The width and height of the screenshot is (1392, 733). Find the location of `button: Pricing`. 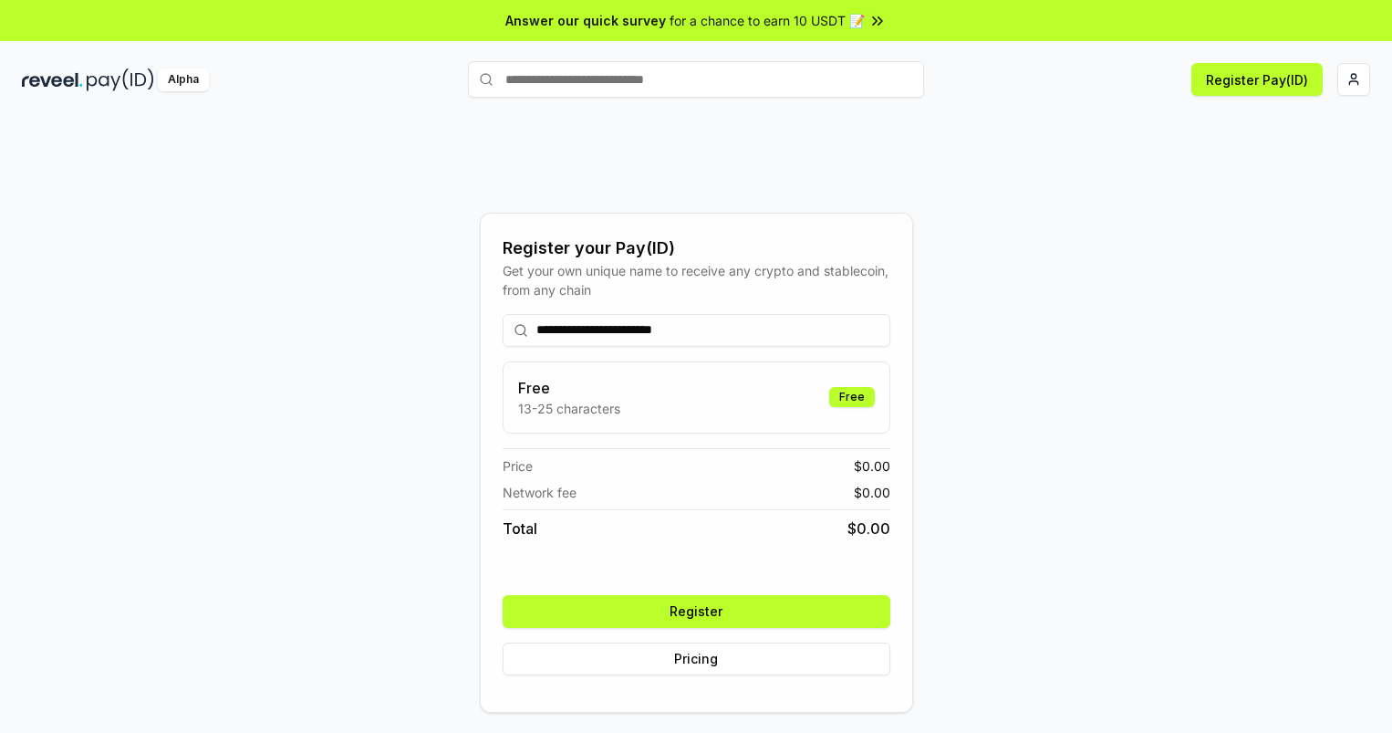

button: Pricing is located at coordinates (696, 659).